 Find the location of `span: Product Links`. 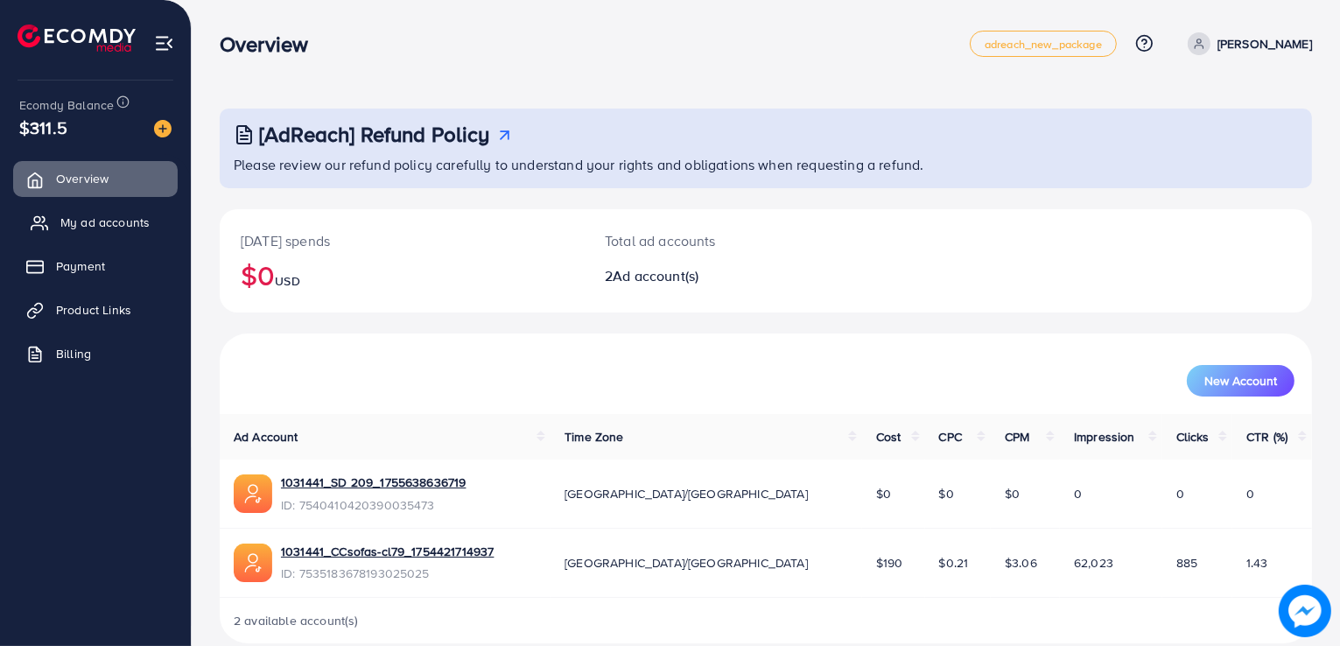

span: Product Links is located at coordinates (94, 310).